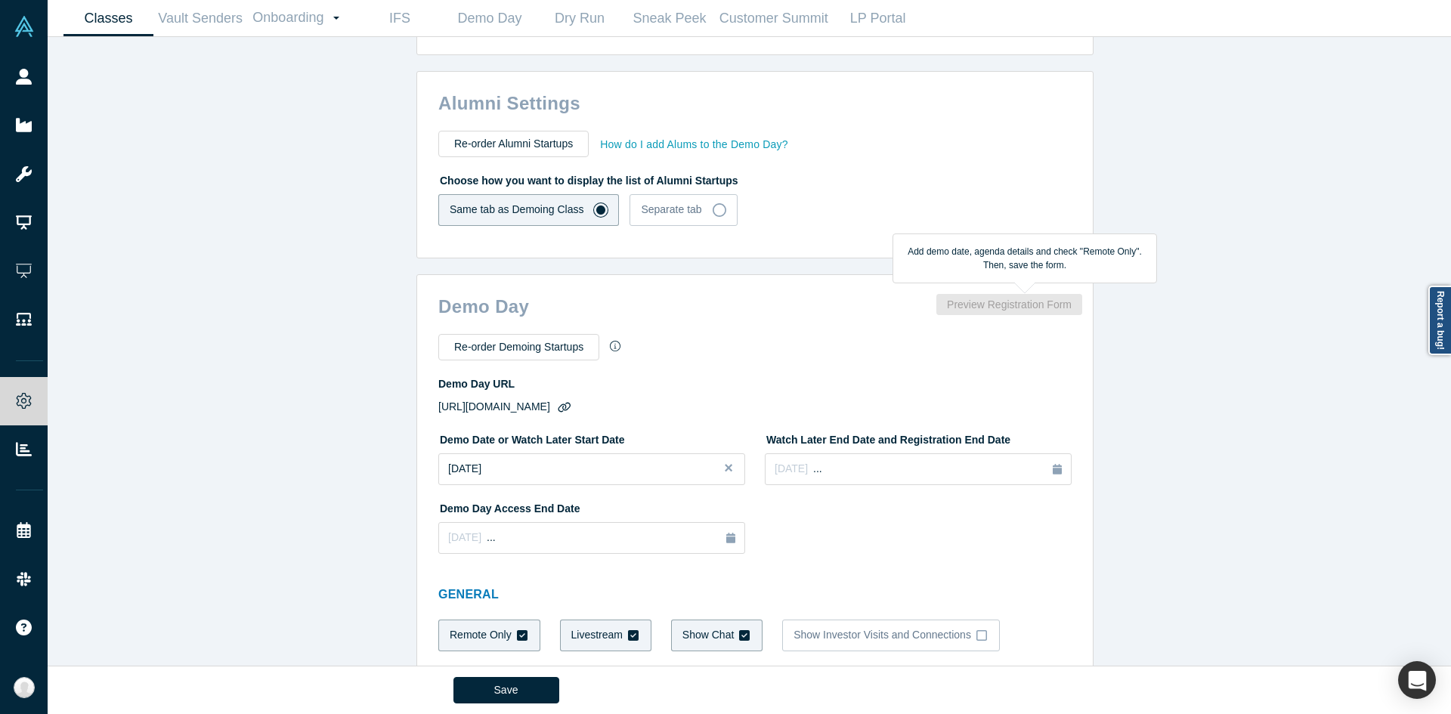 This screenshot has height=714, width=1451. What do you see at coordinates (24, 688) in the screenshot?
I see `img: Anna Sanchez's Account` at bounding box center [24, 688].